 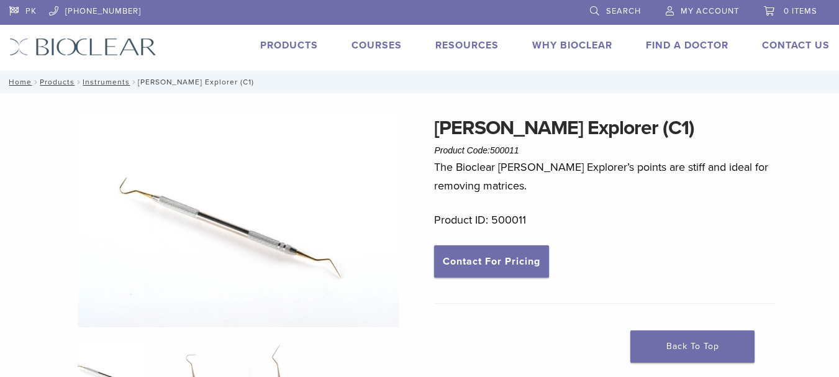 What do you see at coordinates (376, 45) in the screenshot?
I see `a: Courses` at bounding box center [376, 45].